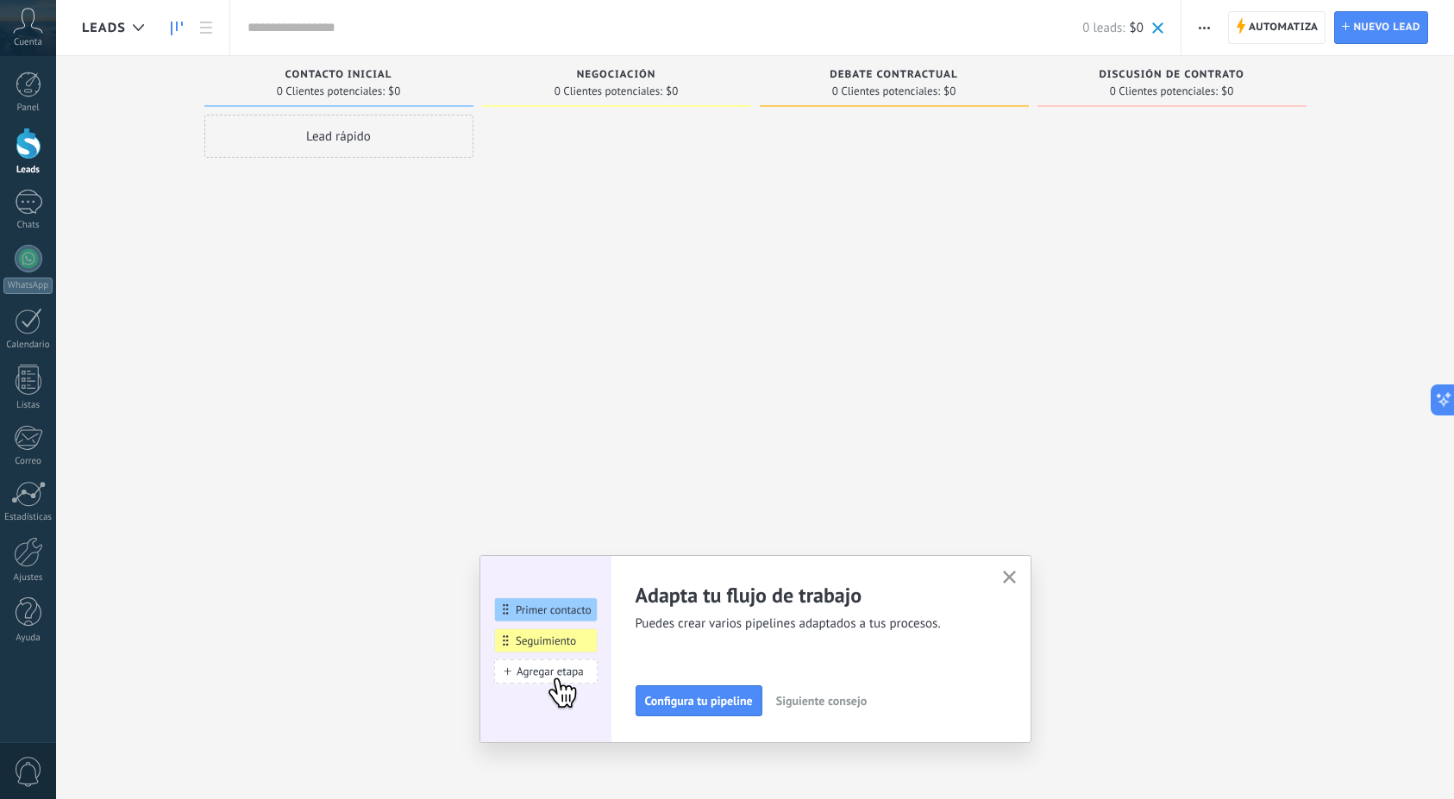 Image resolution: width=1454 pixels, height=799 pixels. I want to click on span: Cuenta, so click(28, 42).